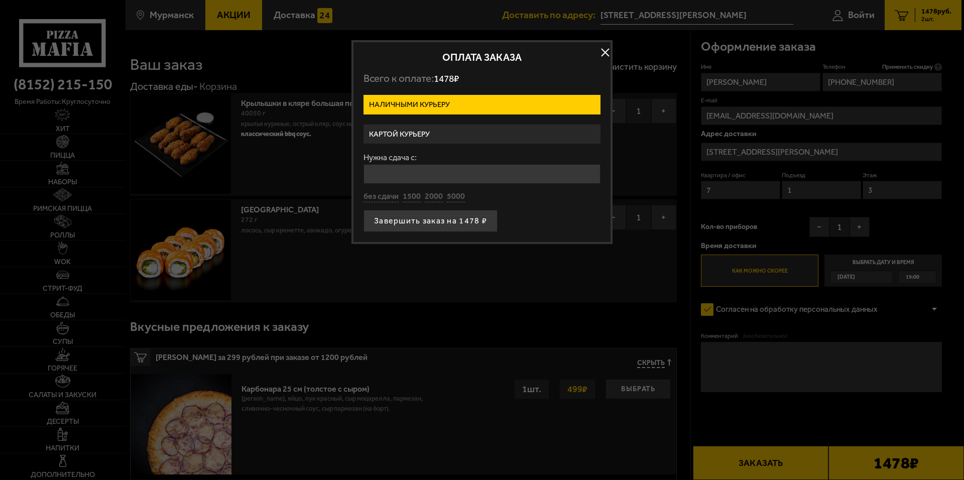 The height and width of the screenshot is (480, 964). What do you see at coordinates (430, 221) in the screenshot?
I see `button: Завершить заказ на 1478 ₽` at bounding box center [430, 221].